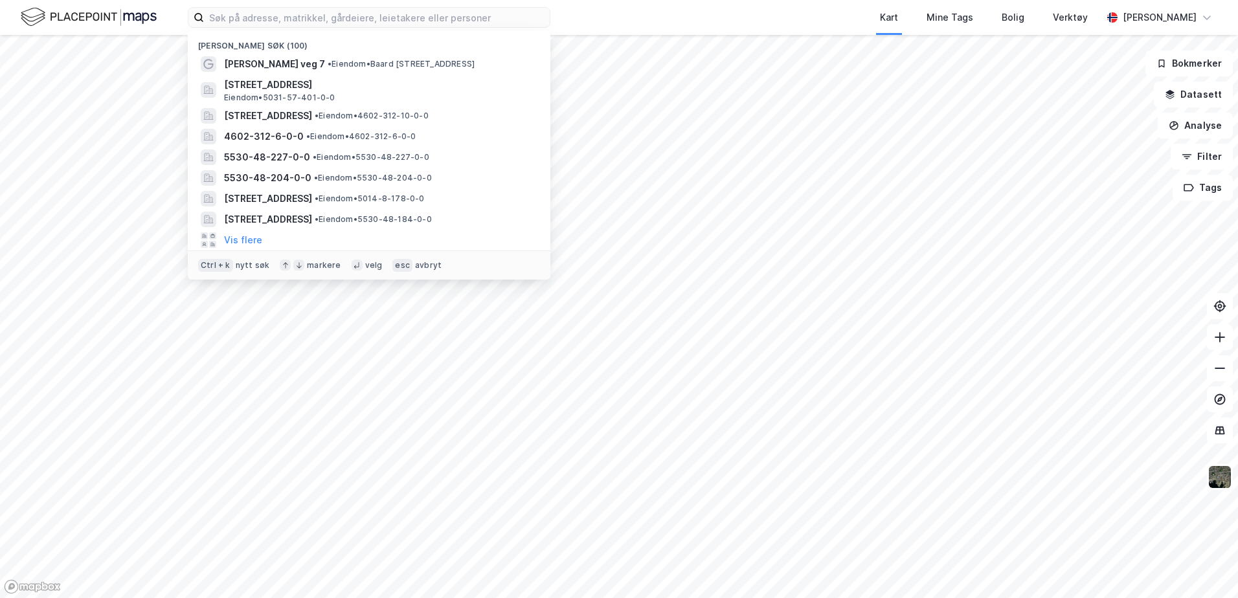 This screenshot has width=1238, height=598. What do you see at coordinates (280, 98) in the screenshot?
I see `span: Eiendom • 5031-57-401-0-0` at bounding box center [280, 98].